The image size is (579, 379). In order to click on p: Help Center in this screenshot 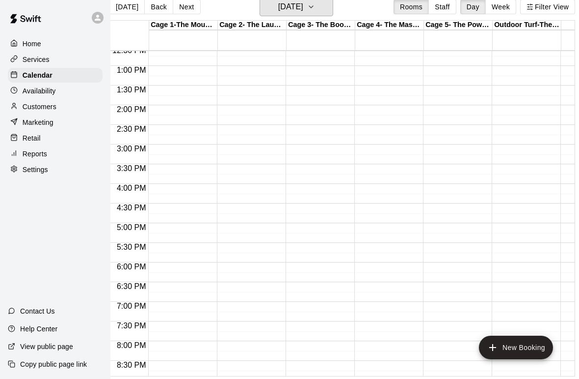, I will do `click(39, 328)`.